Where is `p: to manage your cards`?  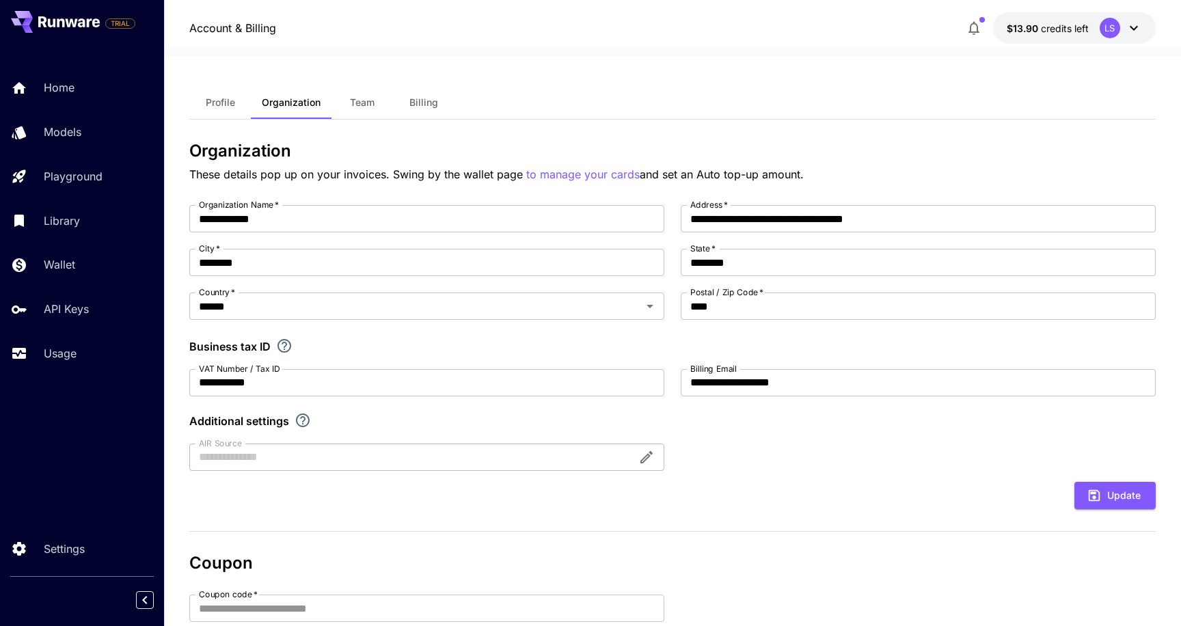
p: to manage your cards is located at coordinates (583, 174).